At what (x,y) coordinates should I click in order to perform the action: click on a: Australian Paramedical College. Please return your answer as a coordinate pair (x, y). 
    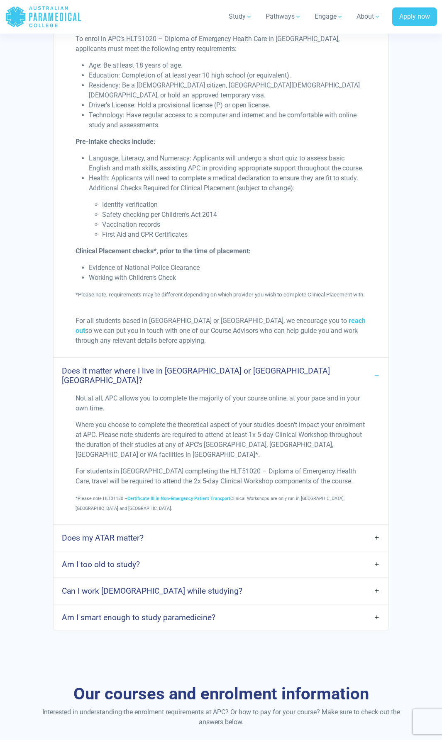
    Looking at the image, I should click on (43, 17).